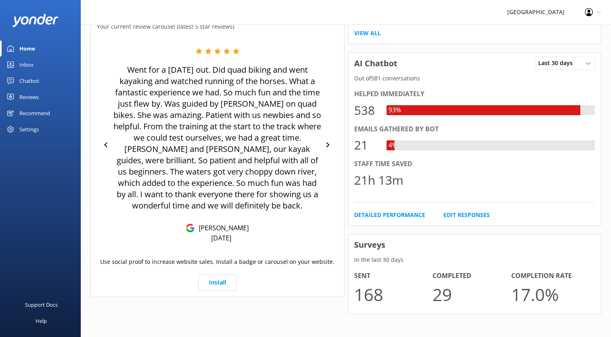 The width and height of the screenshot is (611, 337). I want to click on h4: Completion Rate, so click(551, 276).